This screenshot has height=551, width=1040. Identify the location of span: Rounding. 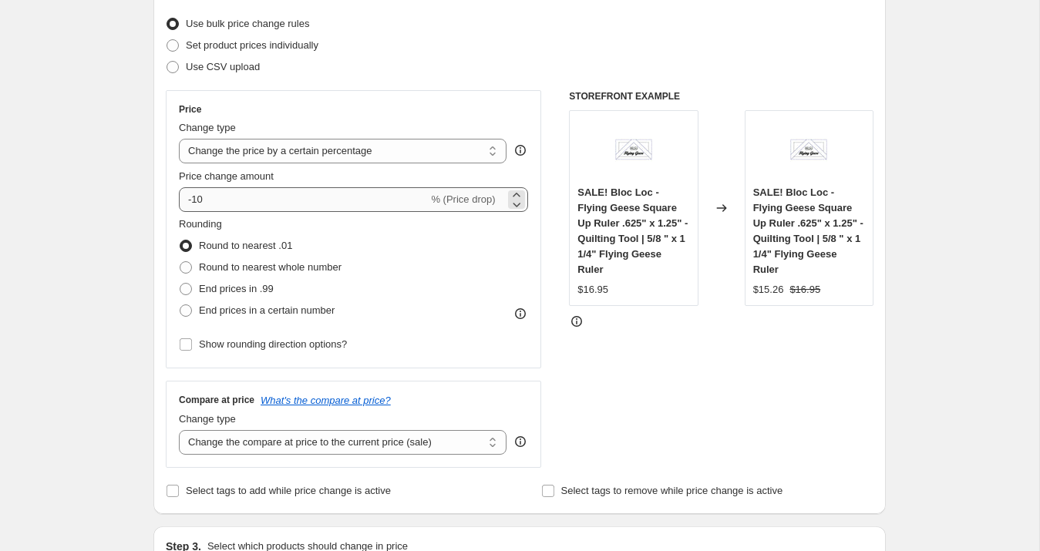
(200, 224).